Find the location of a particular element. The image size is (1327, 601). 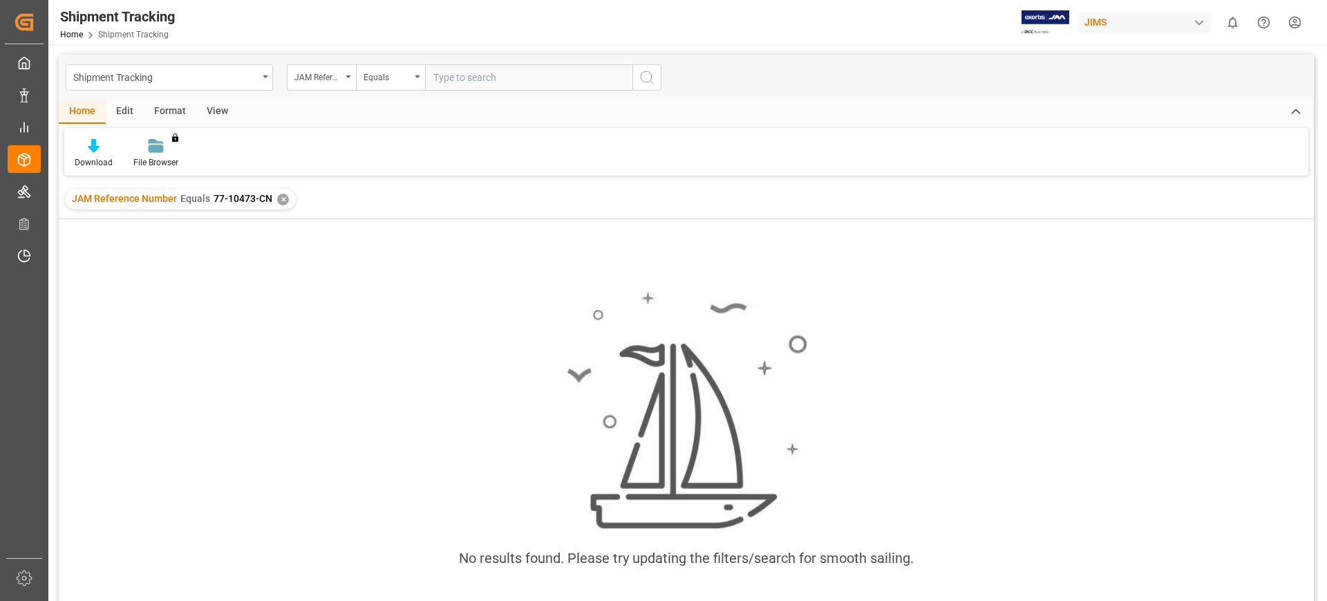

img: smooth_sailing.jpeg is located at coordinates (686, 411).